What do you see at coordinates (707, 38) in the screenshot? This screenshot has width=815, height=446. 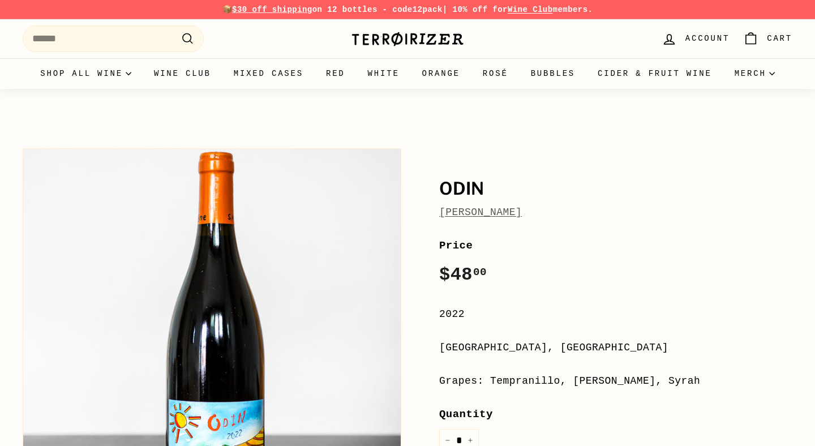 I see `span: Account` at bounding box center [707, 38].